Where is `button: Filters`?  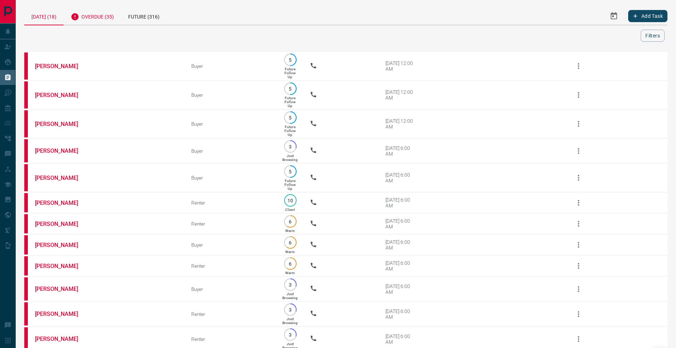 button: Filters is located at coordinates (652, 36).